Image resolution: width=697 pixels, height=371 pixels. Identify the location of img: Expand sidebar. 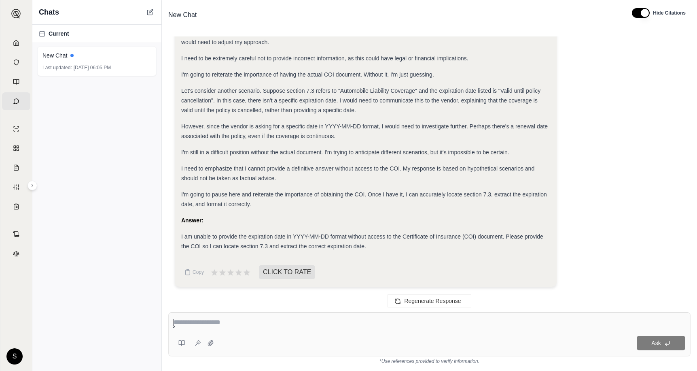
(16, 14).